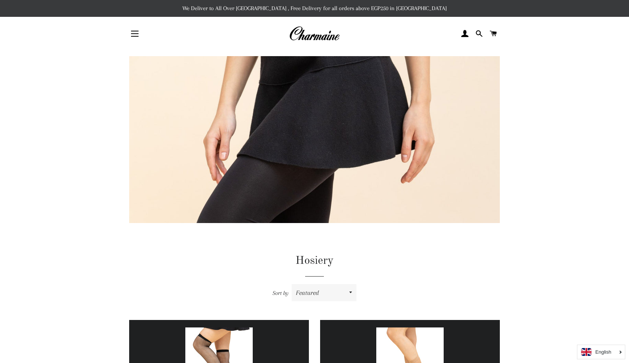 Image resolution: width=629 pixels, height=363 pixels. I want to click on span: Sort by, so click(281, 293).